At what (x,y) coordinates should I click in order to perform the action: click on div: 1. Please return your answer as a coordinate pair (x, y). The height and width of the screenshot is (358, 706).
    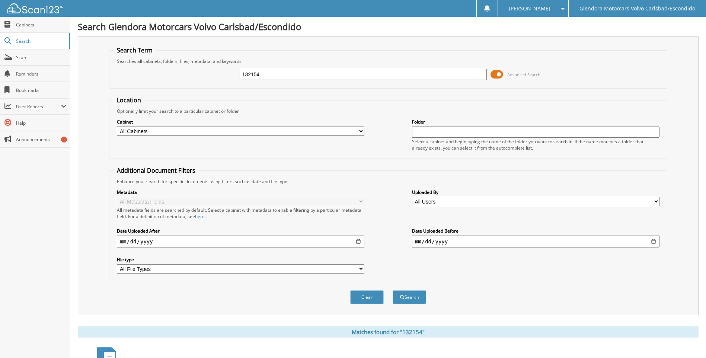
    Looking at the image, I should click on (64, 140).